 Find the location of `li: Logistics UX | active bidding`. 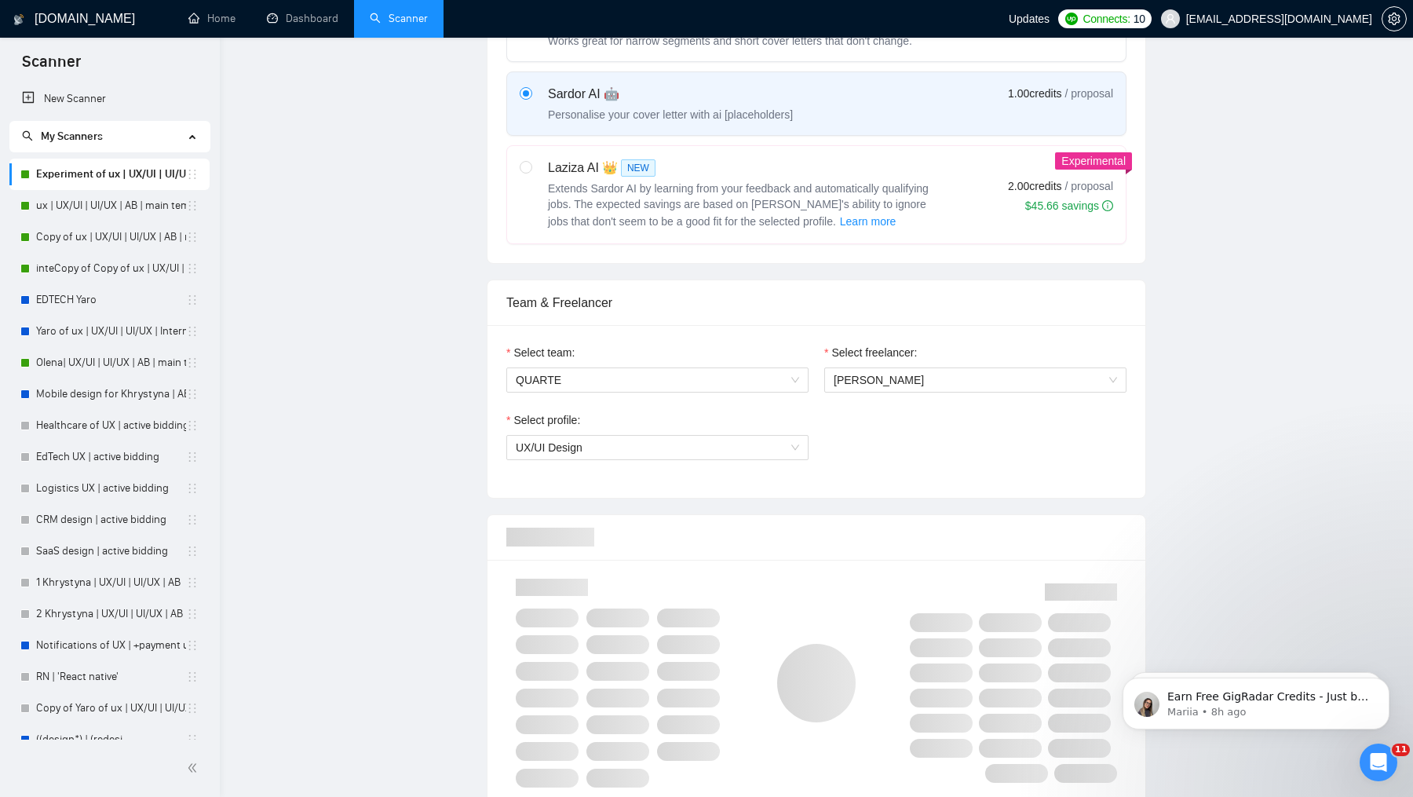

li: Logistics UX | active bidding is located at coordinates (109, 488).